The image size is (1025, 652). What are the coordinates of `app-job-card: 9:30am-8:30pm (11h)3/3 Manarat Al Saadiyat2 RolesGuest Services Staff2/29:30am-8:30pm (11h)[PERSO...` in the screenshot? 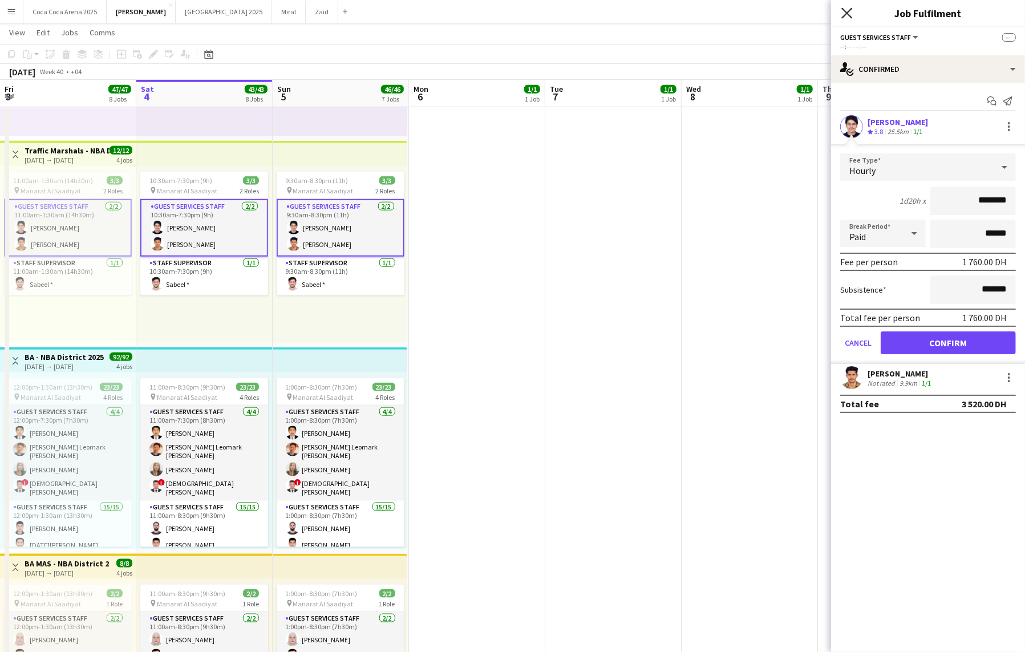 It's located at (341, 233).